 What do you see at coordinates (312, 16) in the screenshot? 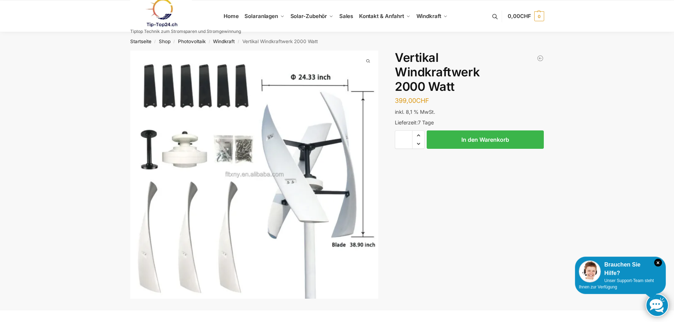
I see `a: Solar-Zubehör` at bounding box center [312, 16].